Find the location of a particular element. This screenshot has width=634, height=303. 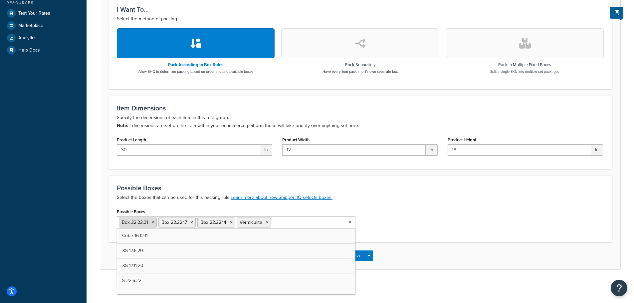

a: Help Docs is located at coordinates (43, 50).